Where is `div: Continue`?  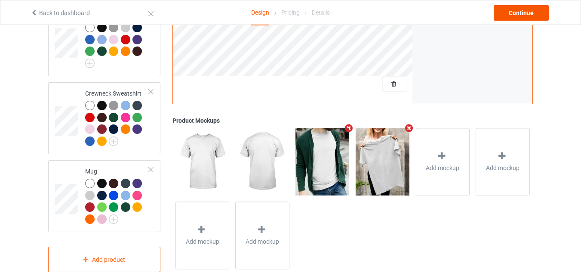 div: Continue is located at coordinates (522, 13).